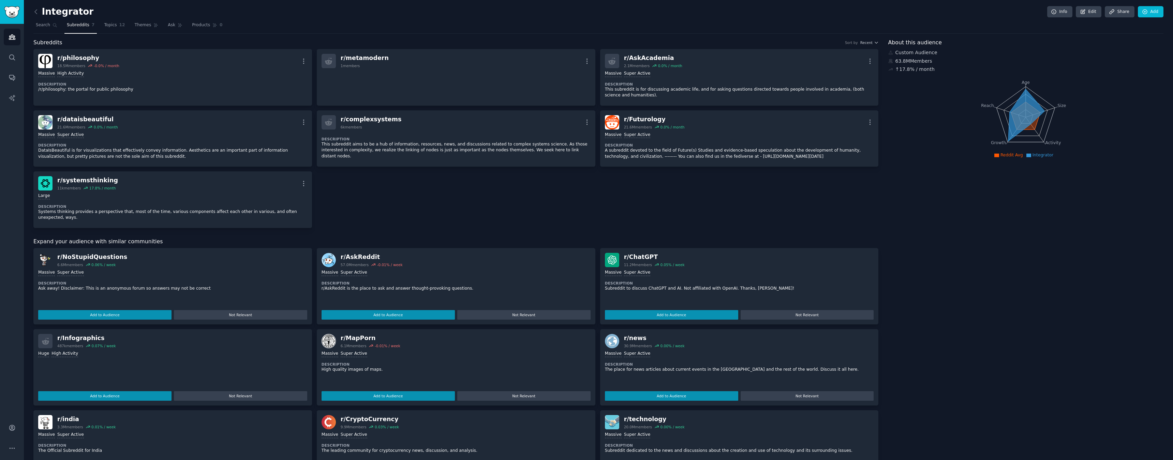 This screenshot has width=1173, height=460. Describe the element at coordinates (672, 265) in the screenshot. I see `div: 0.05 % / week` at that location.